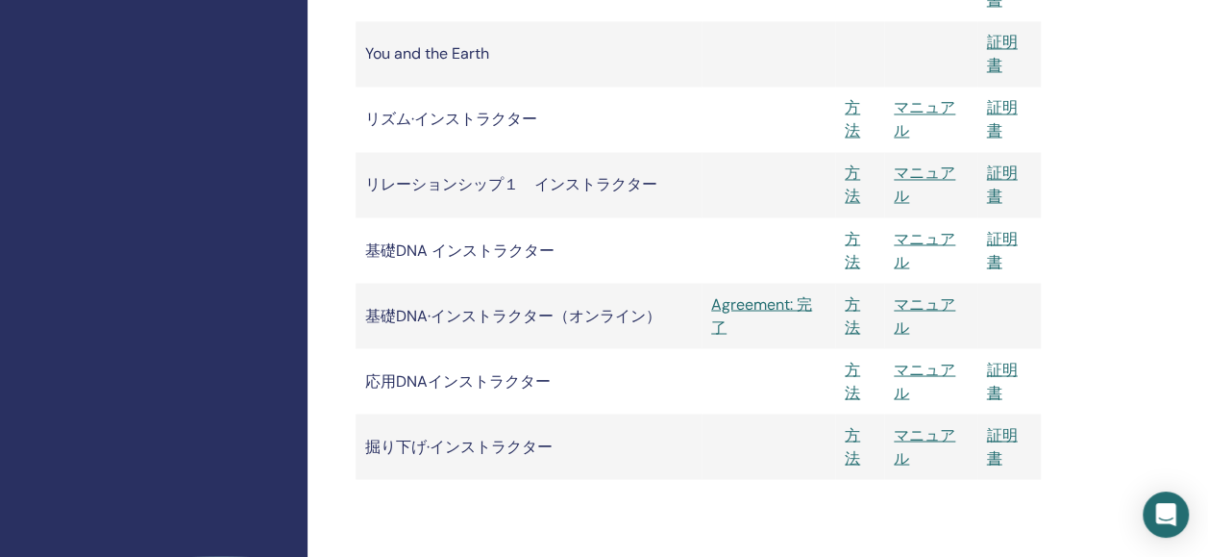 This screenshot has width=1208, height=557. Describe the element at coordinates (529, 250) in the screenshot. I see `td: 基礎DNA インストラクター` at that location.